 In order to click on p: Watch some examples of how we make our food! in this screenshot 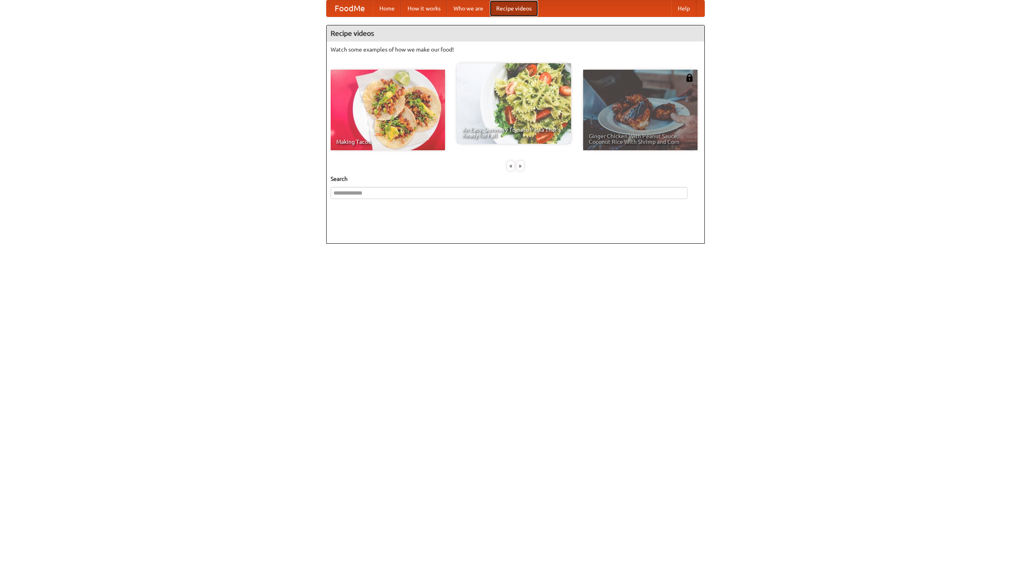, I will do `click(516, 50)`.